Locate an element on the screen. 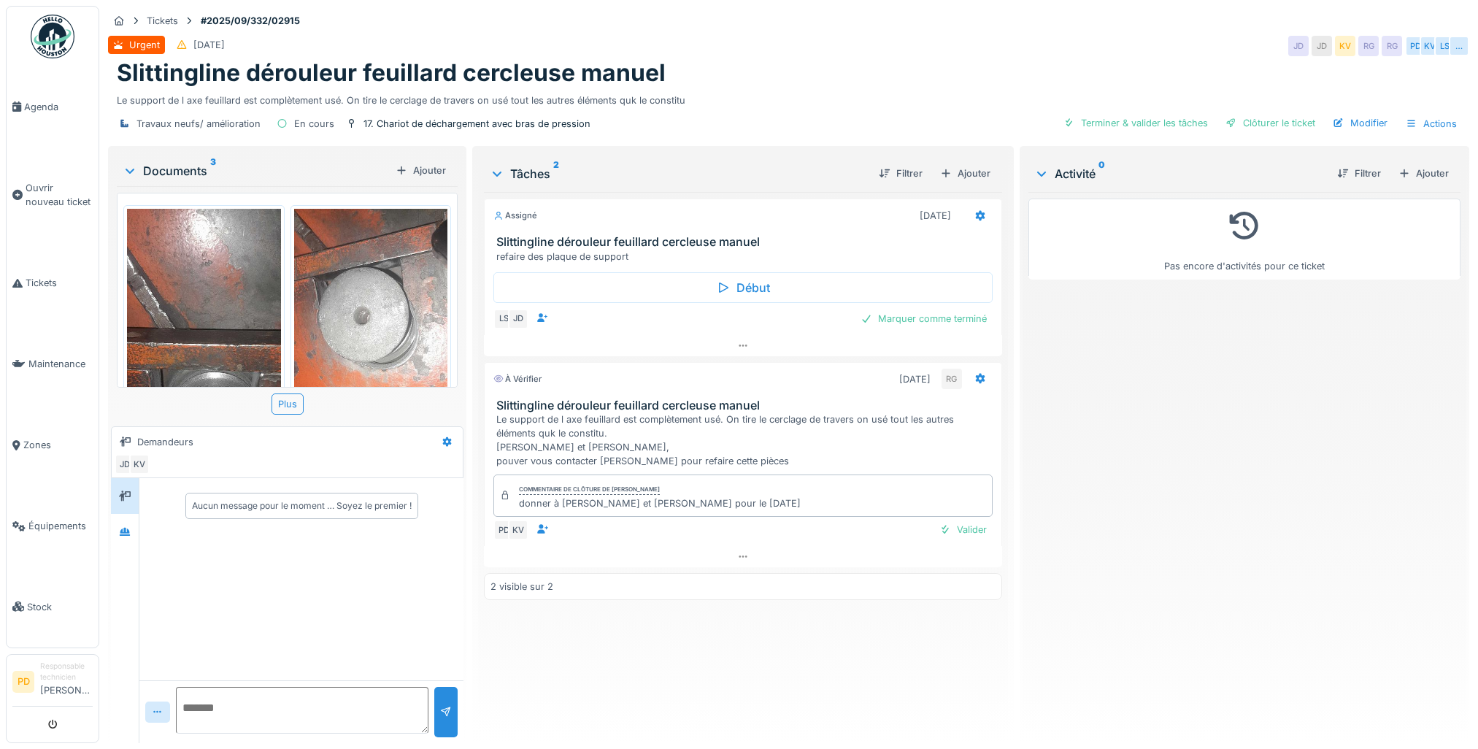  div: Responsable technicien is located at coordinates (66, 671).